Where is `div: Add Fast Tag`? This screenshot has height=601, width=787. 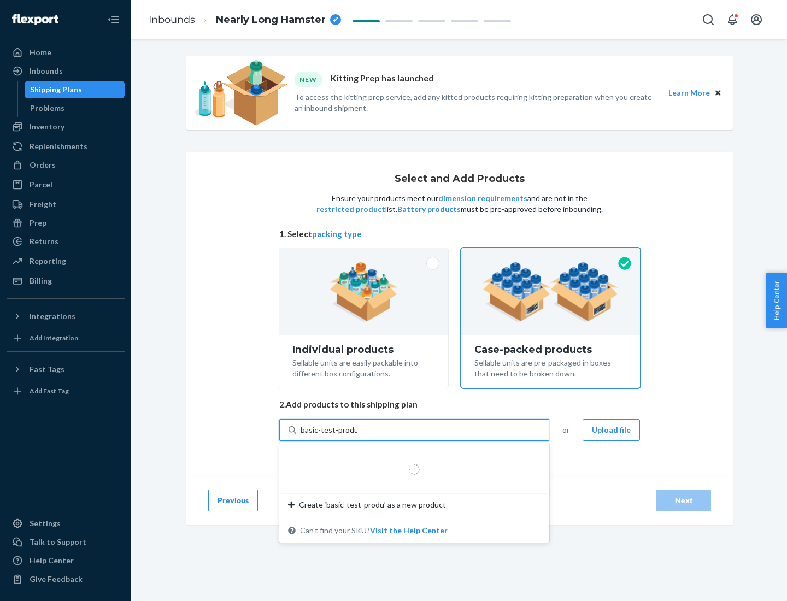
div: Add Fast Tag is located at coordinates (49, 391).